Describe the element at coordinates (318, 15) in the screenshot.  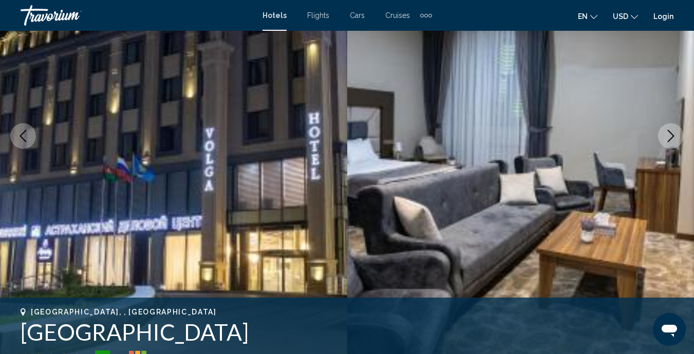
I see `ya-tr-span: Flights` at that location.